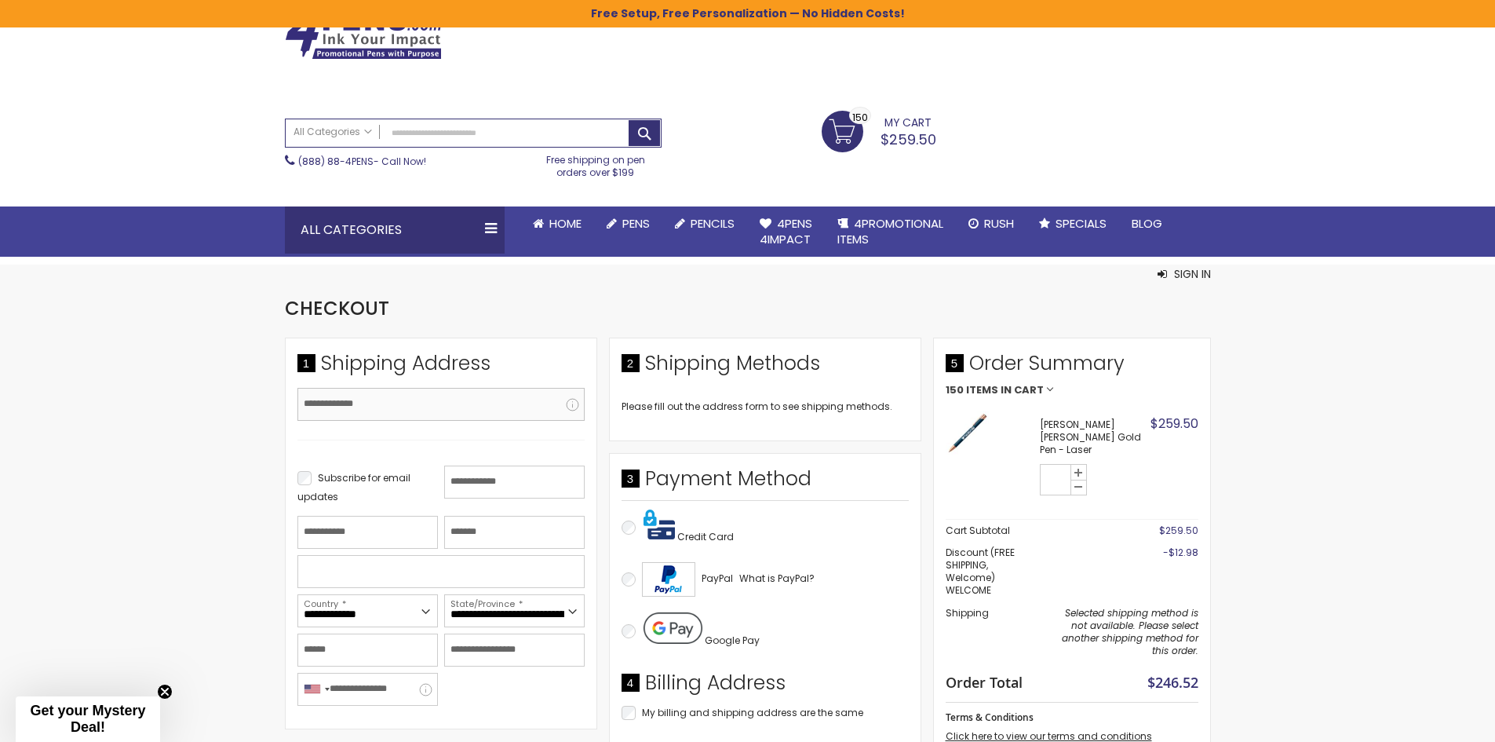 Image resolution: width=1495 pixels, height=742 pixels. I want to click on th: Cart Subtotal, so click(991, 530).